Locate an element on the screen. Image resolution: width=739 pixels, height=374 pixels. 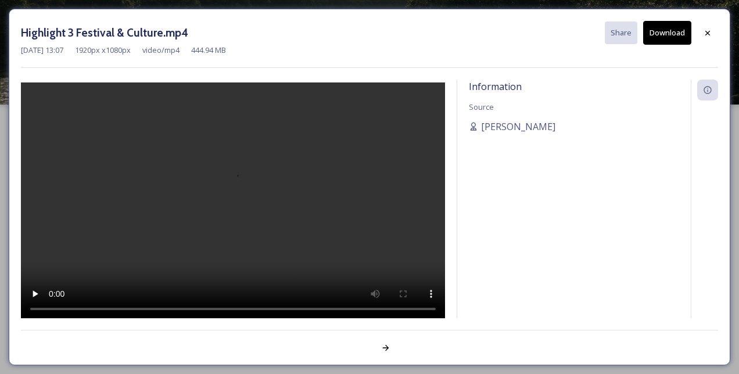
span: Source is located at coordinates (481, 107).